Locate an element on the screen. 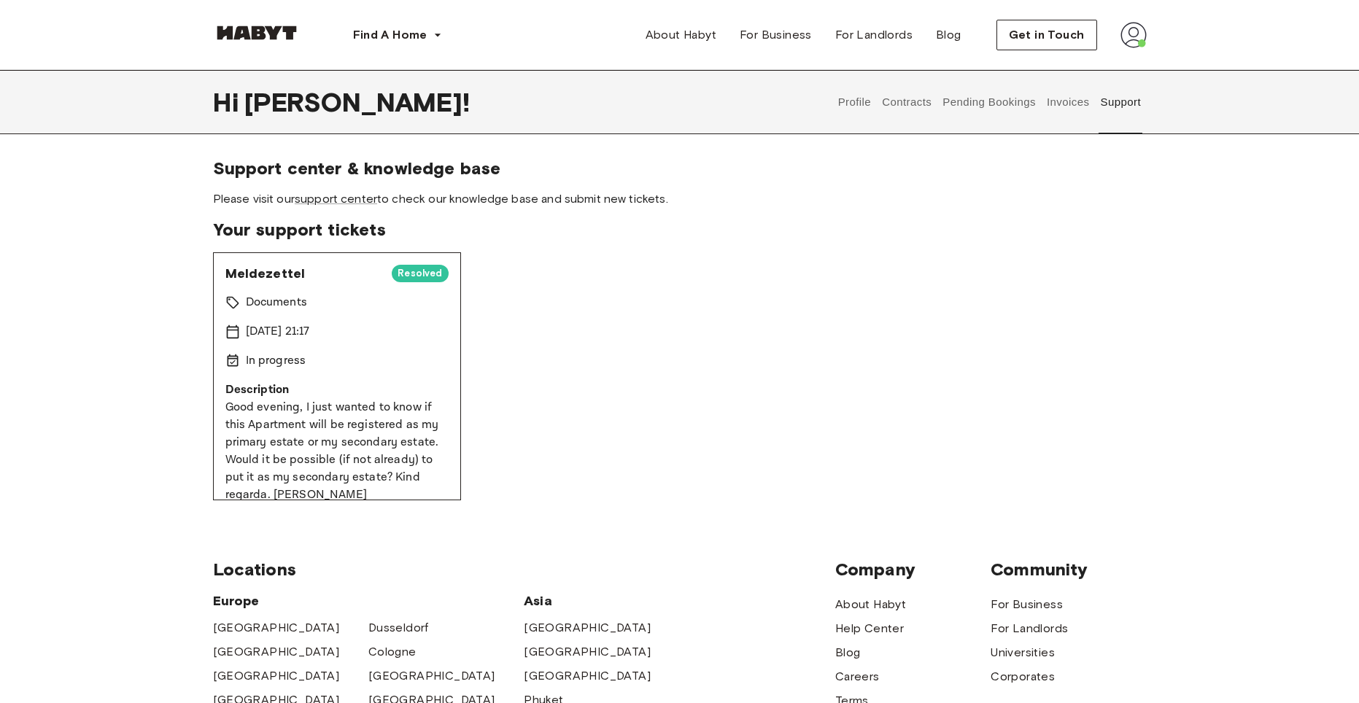 The width and height of the screenshot is (1359, 703). span: Please visit our to check our knowledge base and submit new tickets. is located at coordinates (680, 199).